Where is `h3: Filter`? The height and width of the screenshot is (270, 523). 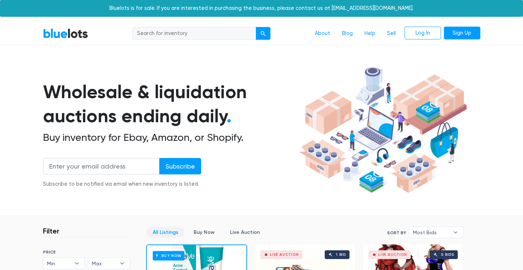 h3: Filter is located at coordinates (51, 231).